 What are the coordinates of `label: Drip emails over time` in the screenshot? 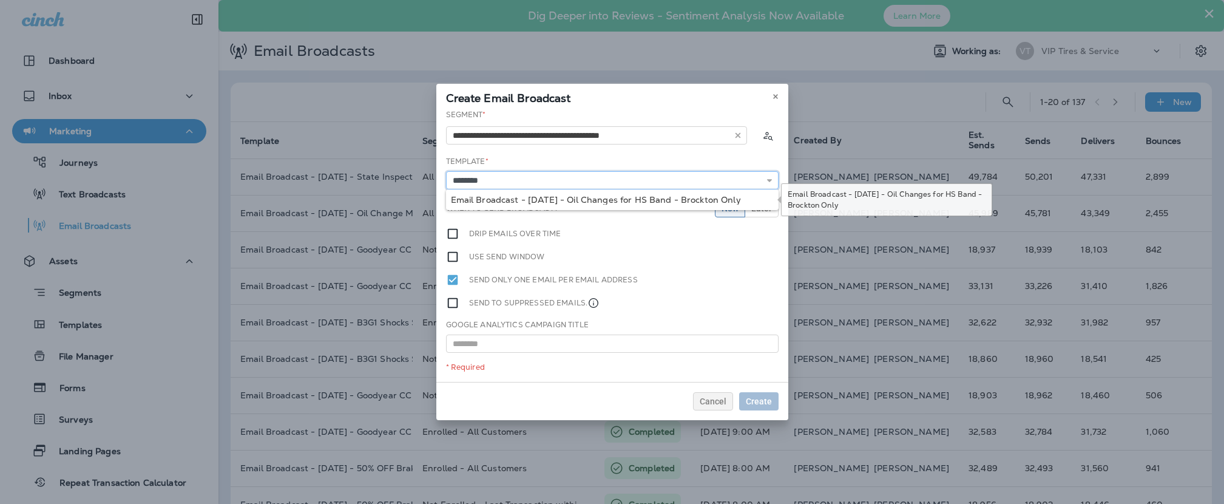 It's located at (515, 234).